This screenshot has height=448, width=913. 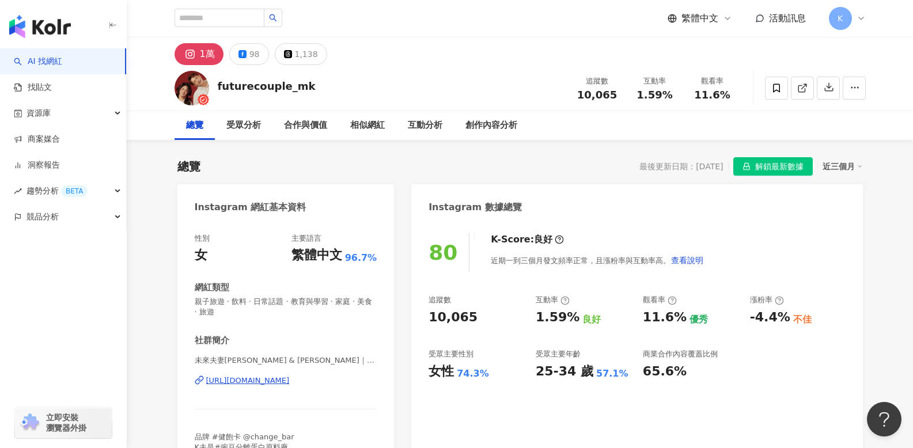 I want to click on div: 互動分析, so click(x=425, y=126).